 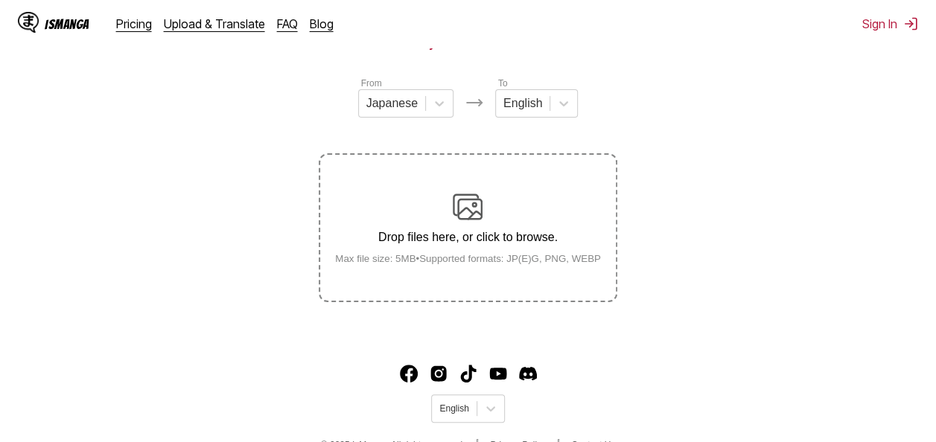 I want to click on img: IsManga TikTok, so click(x=468, y=374).